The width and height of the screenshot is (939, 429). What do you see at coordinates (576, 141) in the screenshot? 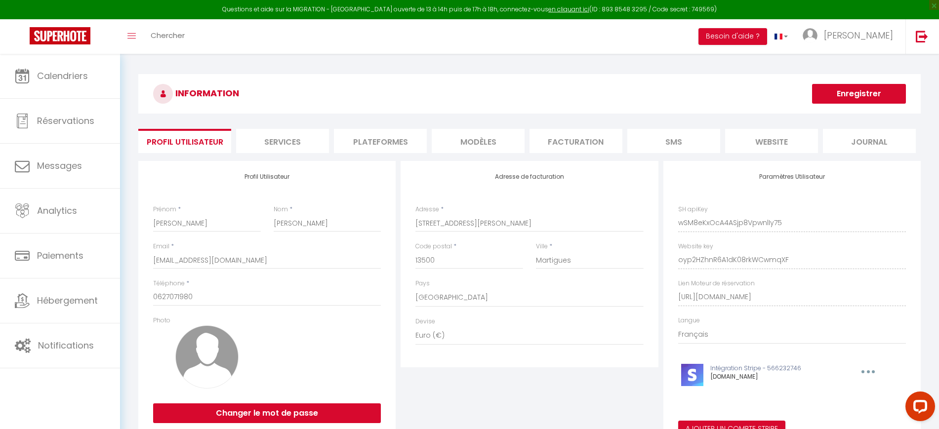
I see `li: Facturation` at bounding box center [576, 141].